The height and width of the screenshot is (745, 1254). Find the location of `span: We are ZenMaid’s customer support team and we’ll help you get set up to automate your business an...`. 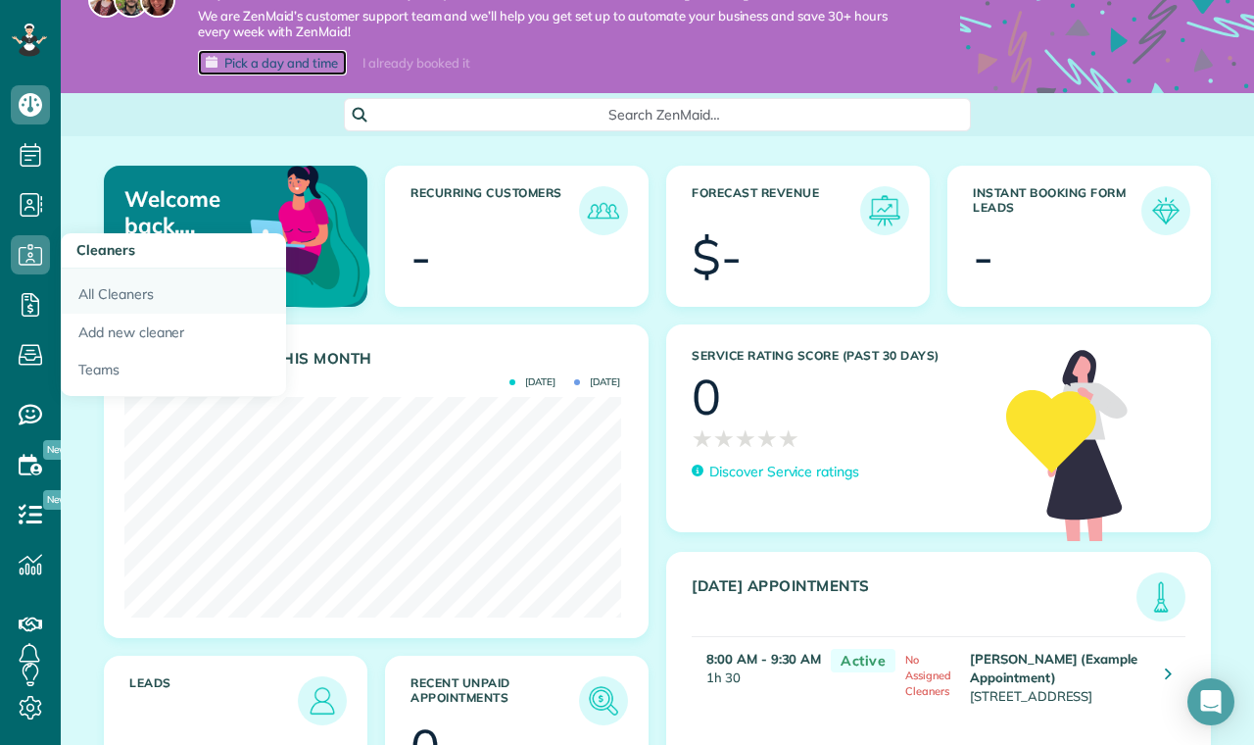

span: We are ZenMaid’s customer support team and we’ll help you get set up to automate your business an... is located at coordinates (550, 24).